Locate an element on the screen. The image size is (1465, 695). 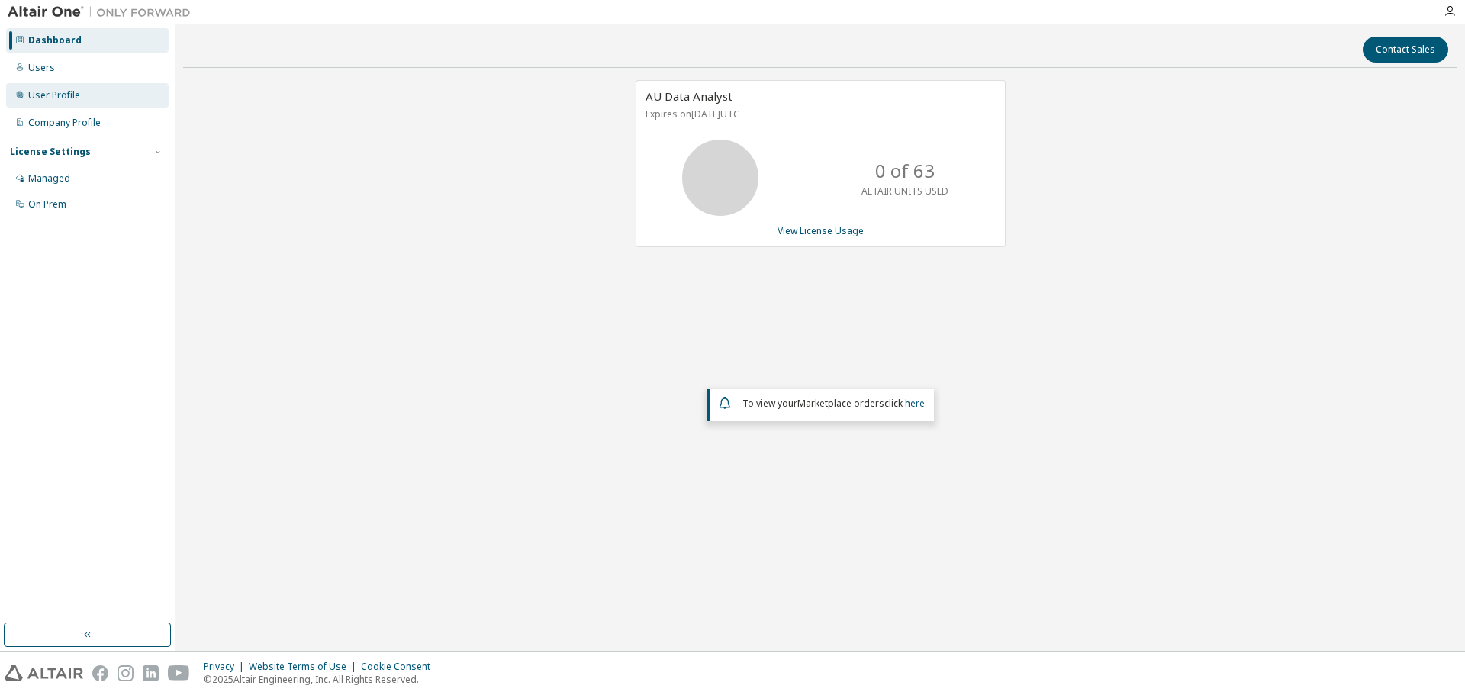
img: Altair One is located at coordinates (103, 12).